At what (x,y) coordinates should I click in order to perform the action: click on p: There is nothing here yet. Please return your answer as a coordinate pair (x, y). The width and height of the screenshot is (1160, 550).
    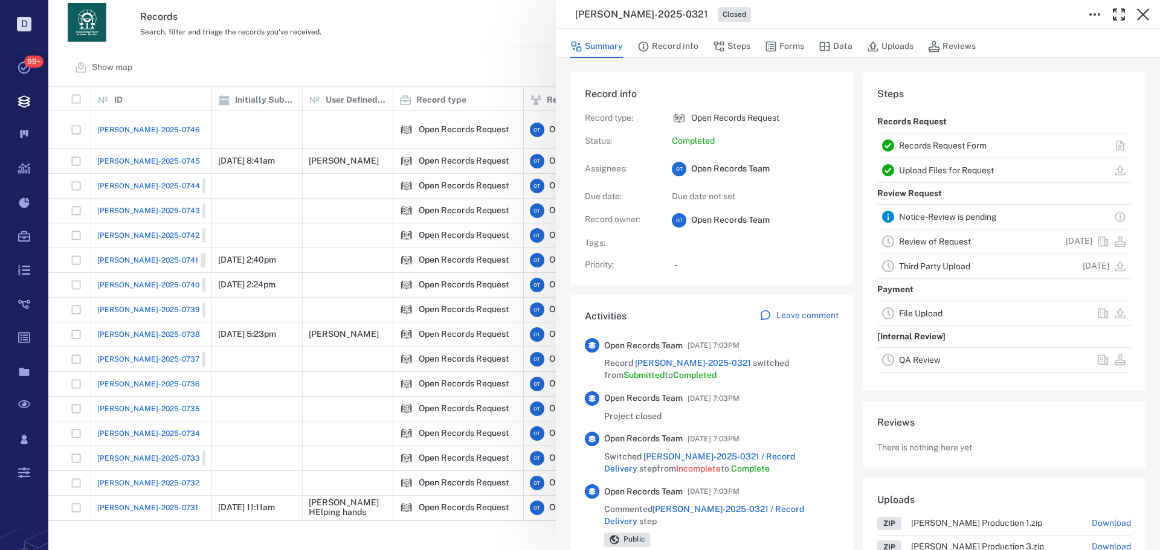
    Looking at the image, I should click on (924, 448).